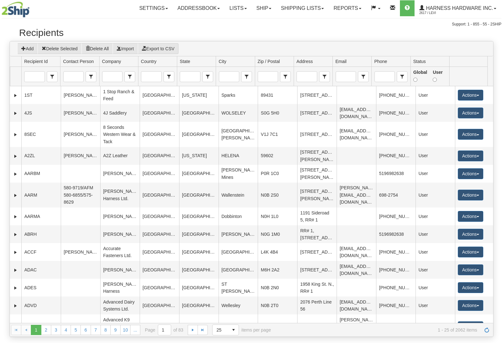 This screenshot has height=343, width=503. What do you see at coordinates (305, 61) in the screenshot?
I see `span: Address` at bounding box center [305, 61].